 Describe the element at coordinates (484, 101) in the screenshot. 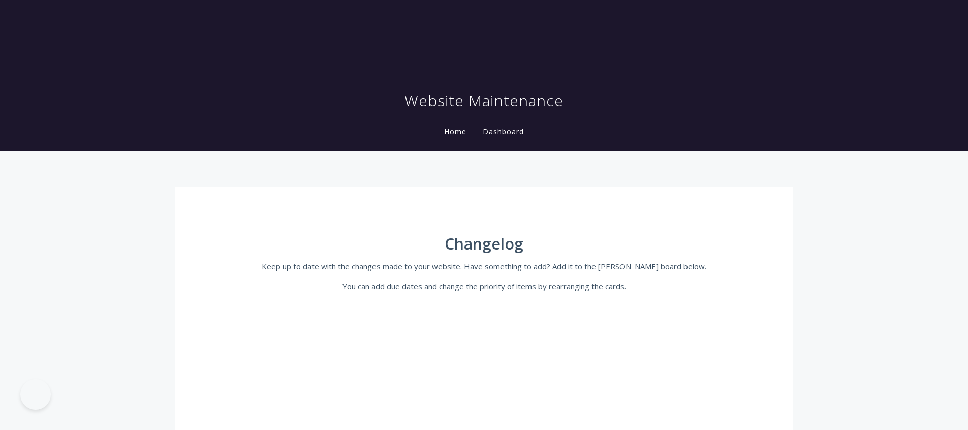

I see `h1: Website Maintenance` at that location.